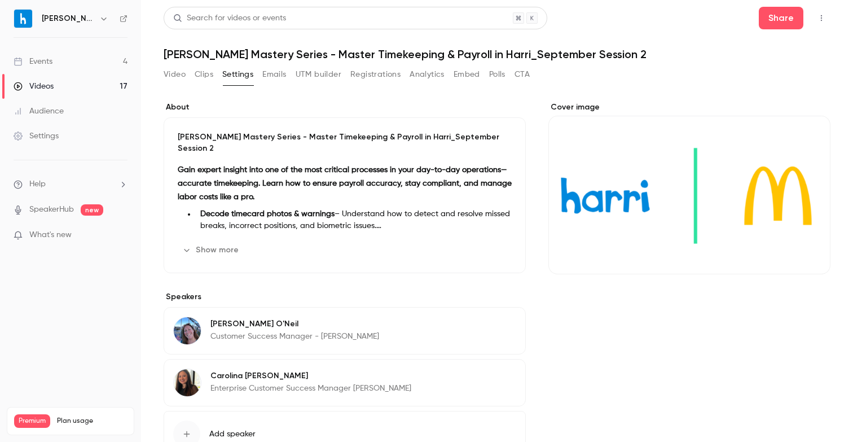 The image size is (853, 442). What do you see at coordinates (467, 74) in the screenshot?
I see `button: Embed` at bounding box center [467, 74].